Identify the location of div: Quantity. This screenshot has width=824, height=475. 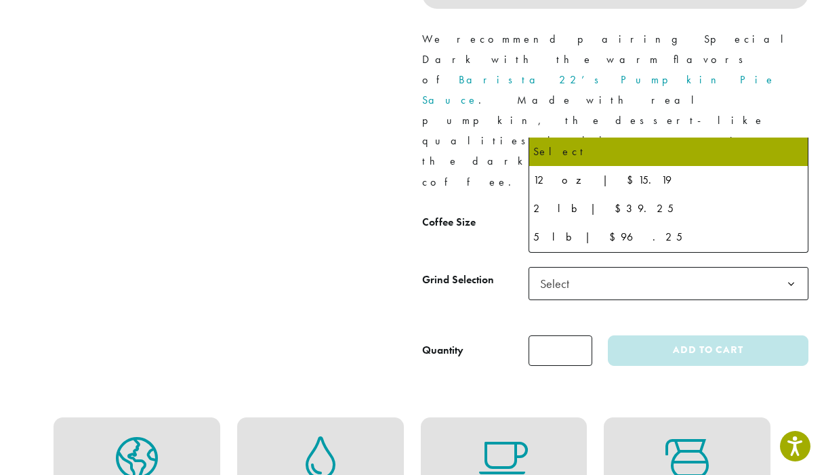
(443, 350).